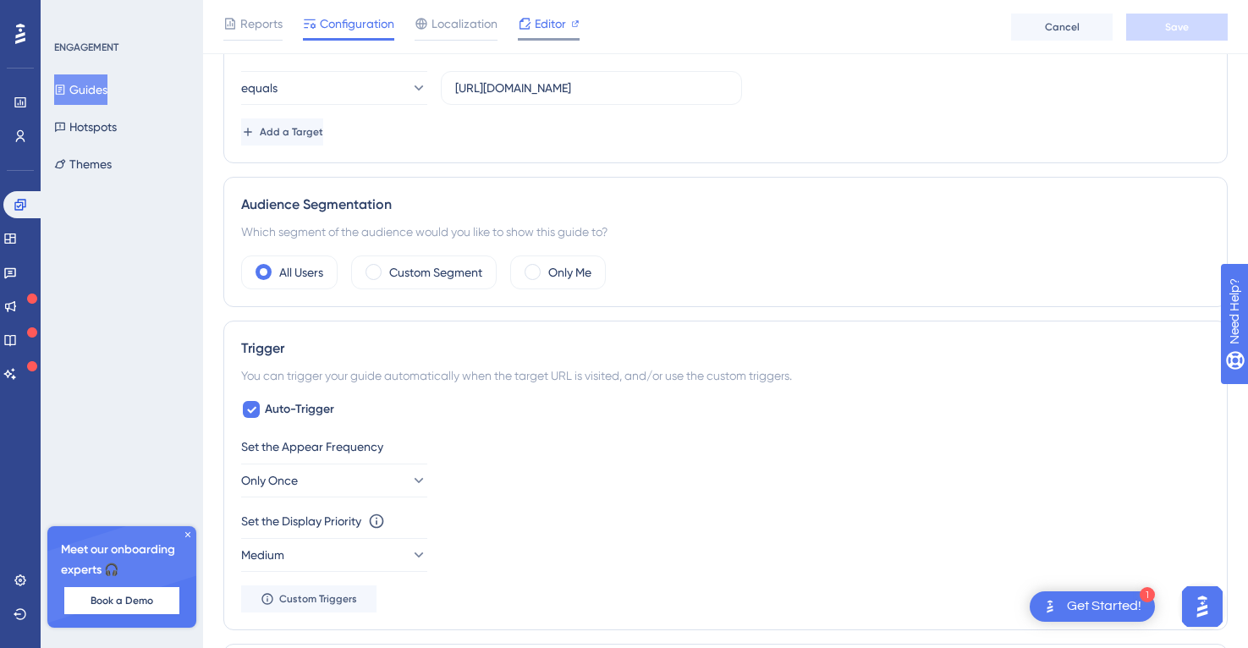 Image resolution: width=1248 pixels, height=648 pixels. Describe the element at coordinates (725, 376) in the screenshot. I see `div: You can trigger your guide automatically when the target URL is visited, and/or use the custom tr...` at that location.